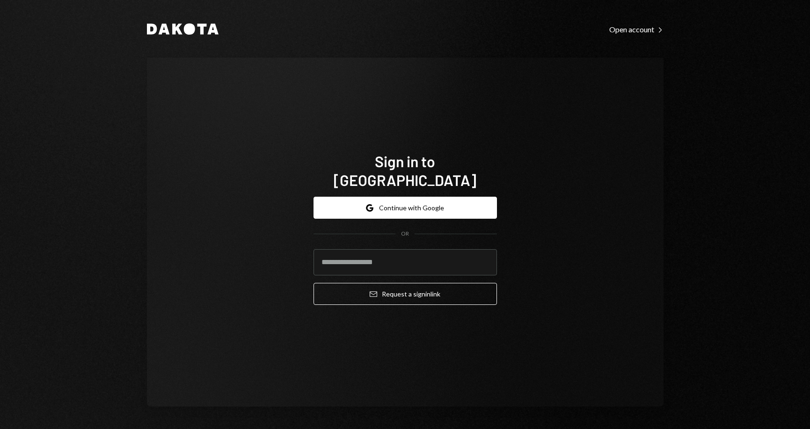 The width and height of the screenshot is (810, 429). What do you see at coordinates (636, 29) in the screenshot?
I see `a: Open account` at bounding box center [636, 29].